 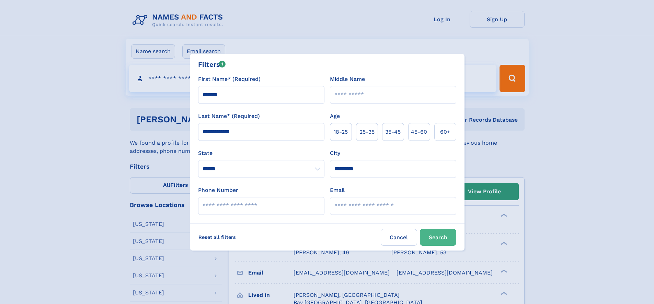 I want to click on label: Reset all filters, so click(x=217, y=237).